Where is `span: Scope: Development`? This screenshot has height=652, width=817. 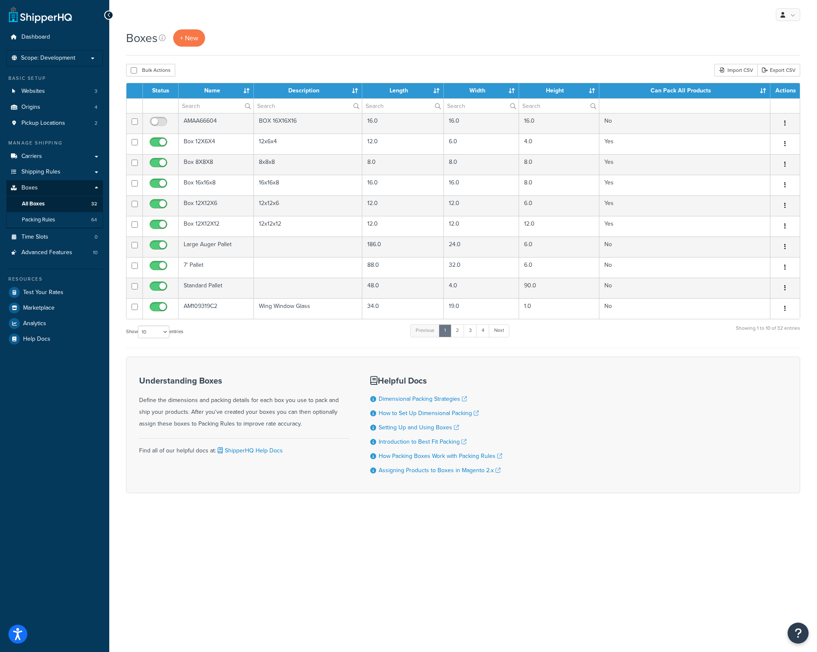
span: Scope: Development is located at coordinates (48, 58).